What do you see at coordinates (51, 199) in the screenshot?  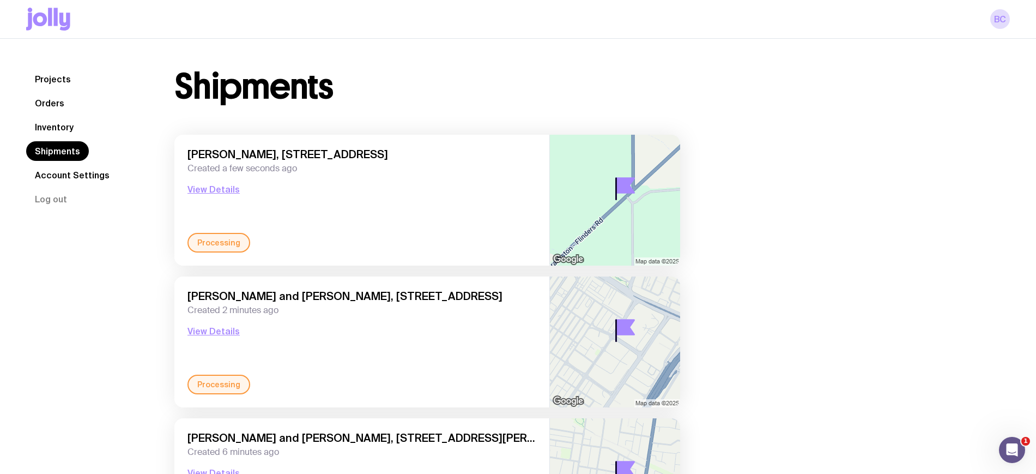 I see `button: Log out` at bounding box center [51, 199].